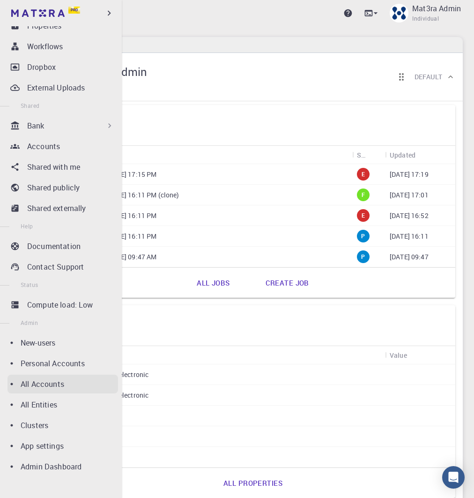 Image resolution: width=474 pixels, height=498 pixels. Describe the element at coordinates (63, 267) in the screenshot. I see `a: Contact Support` at that location.